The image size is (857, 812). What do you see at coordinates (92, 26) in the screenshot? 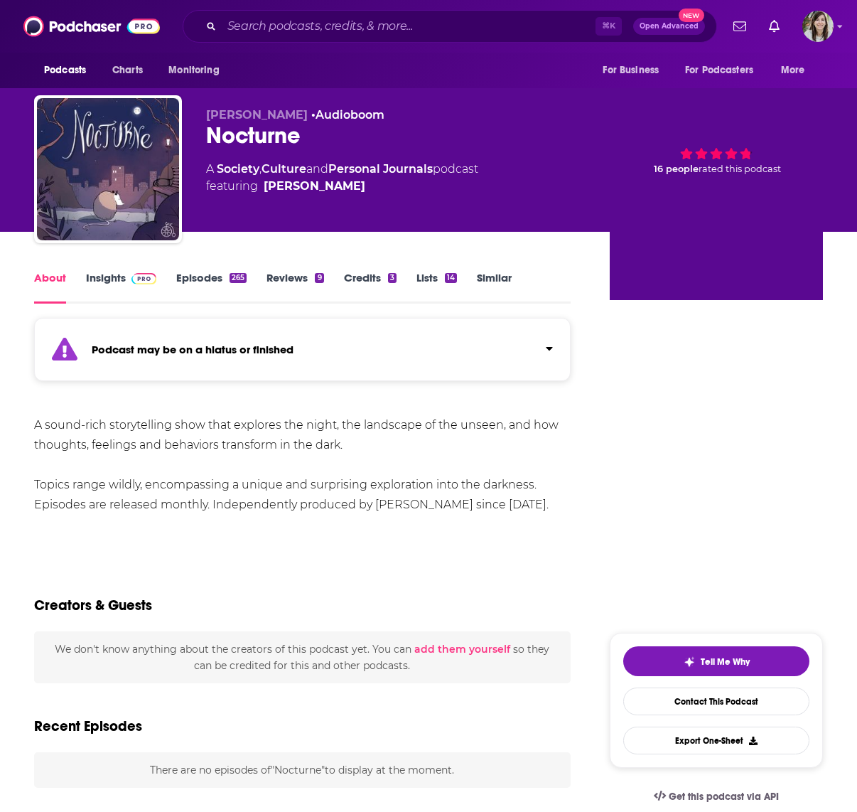
I see `img: Podchaser - Follow, Share and Rate Podcasts` at bounding box center [92, 26].